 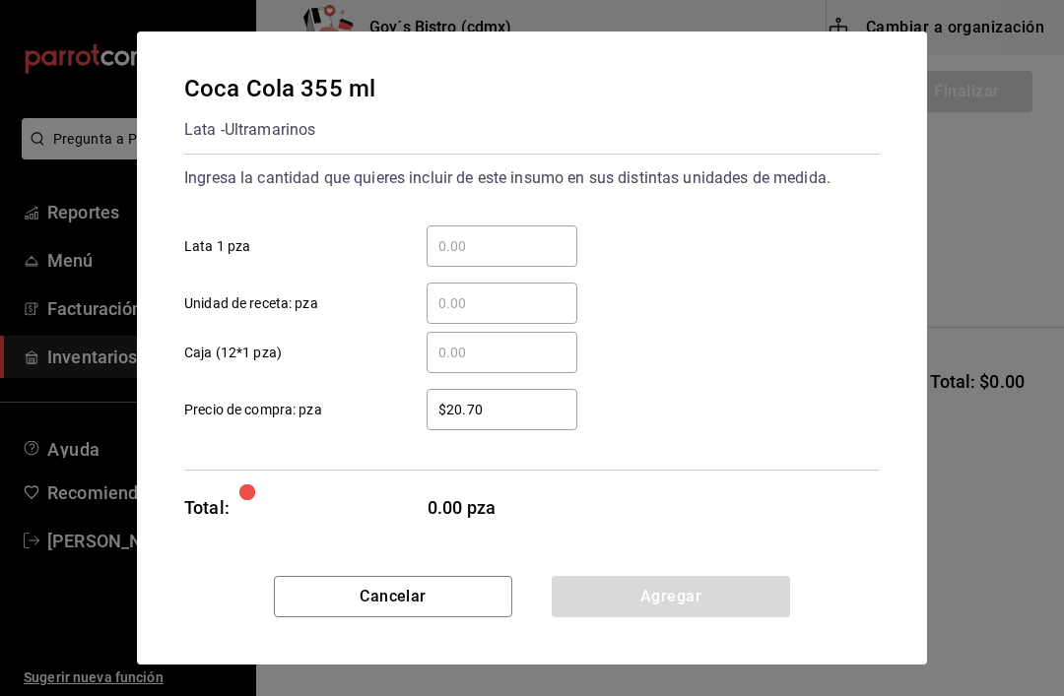 I want to click on input: Unidad de receta: pza, so click(x=501, y=303).